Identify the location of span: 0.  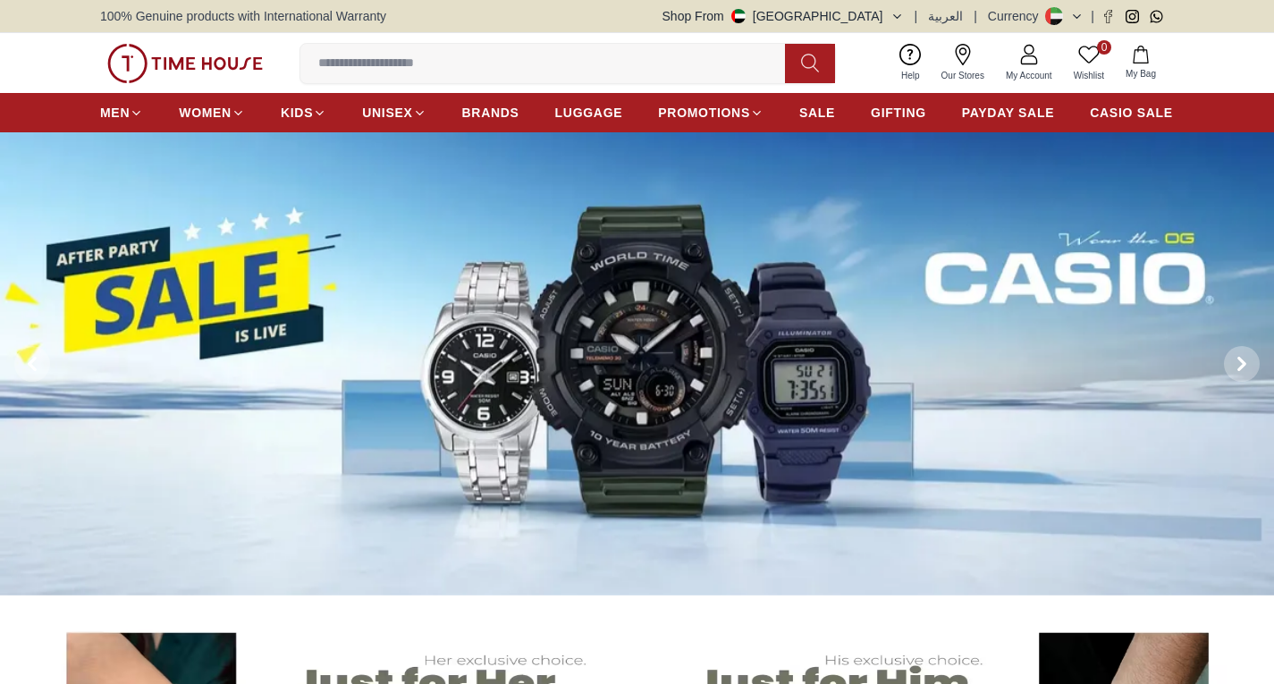
(1104, 47).